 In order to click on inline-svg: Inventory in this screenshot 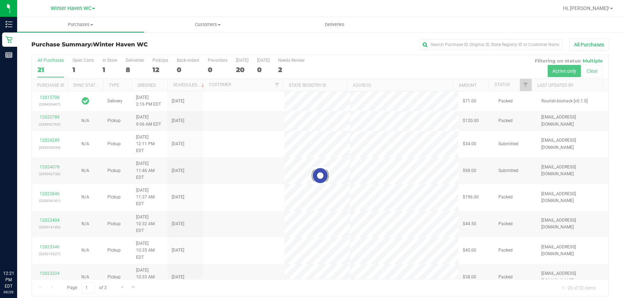, I will do `click(9, 24)`.